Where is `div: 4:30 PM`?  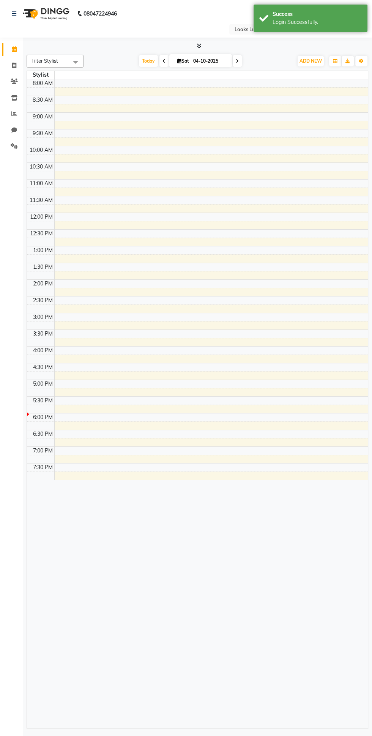
div: 4:30 PM is located at coordinates (43, 367).